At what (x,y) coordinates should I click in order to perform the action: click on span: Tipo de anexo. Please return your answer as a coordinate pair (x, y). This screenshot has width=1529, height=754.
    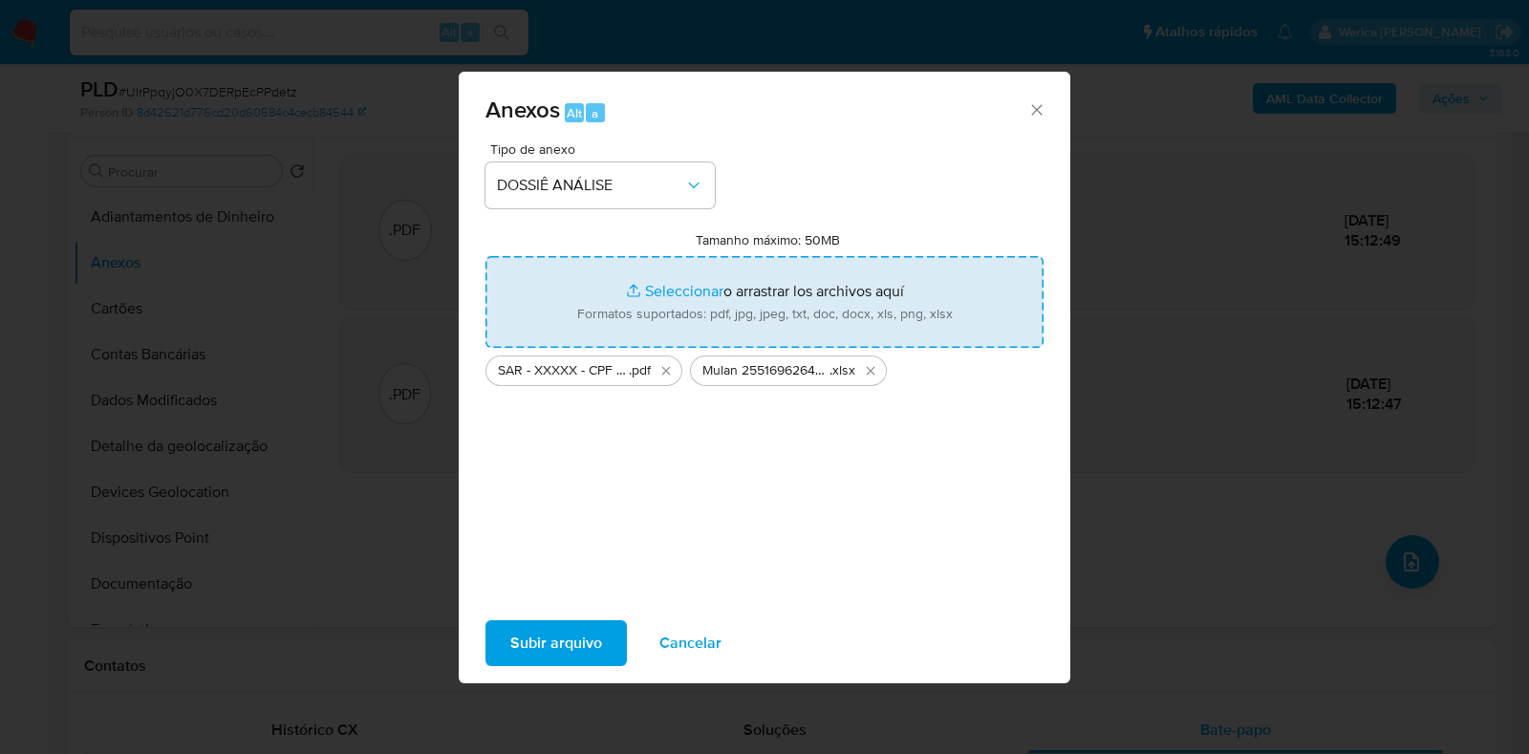
    Looking at the image, I should click on (605, 149).